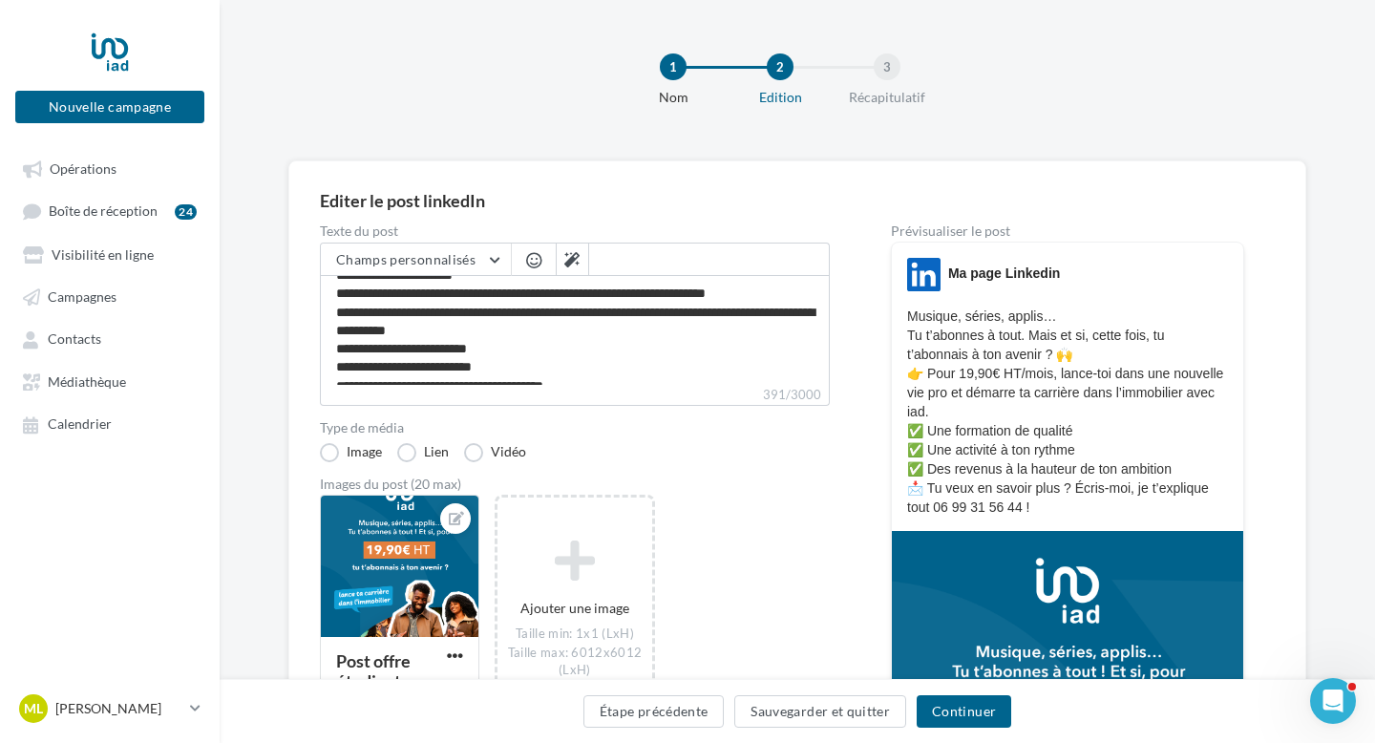  What do you see at coordinates (82, 296) in the screenshot?
I see `span: Campagnes` at bounding box center [82, 296].